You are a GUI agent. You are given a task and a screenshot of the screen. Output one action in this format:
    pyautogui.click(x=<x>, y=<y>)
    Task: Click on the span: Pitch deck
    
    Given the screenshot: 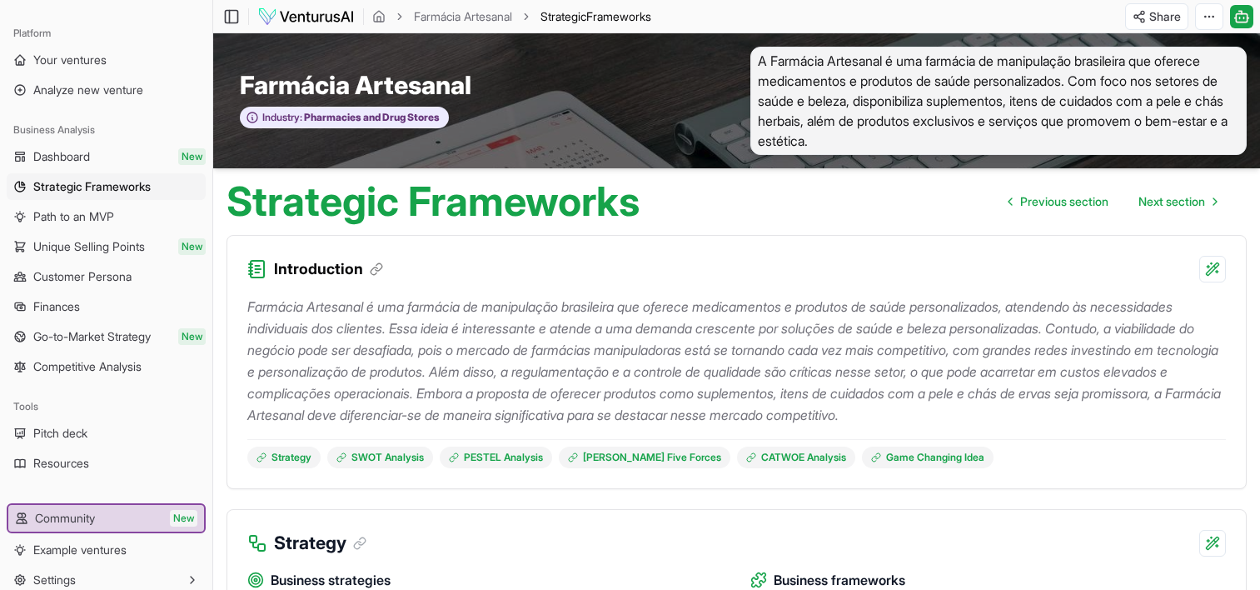 What is the action you would take?
    pyautogui.click(x=60, y=433)
    